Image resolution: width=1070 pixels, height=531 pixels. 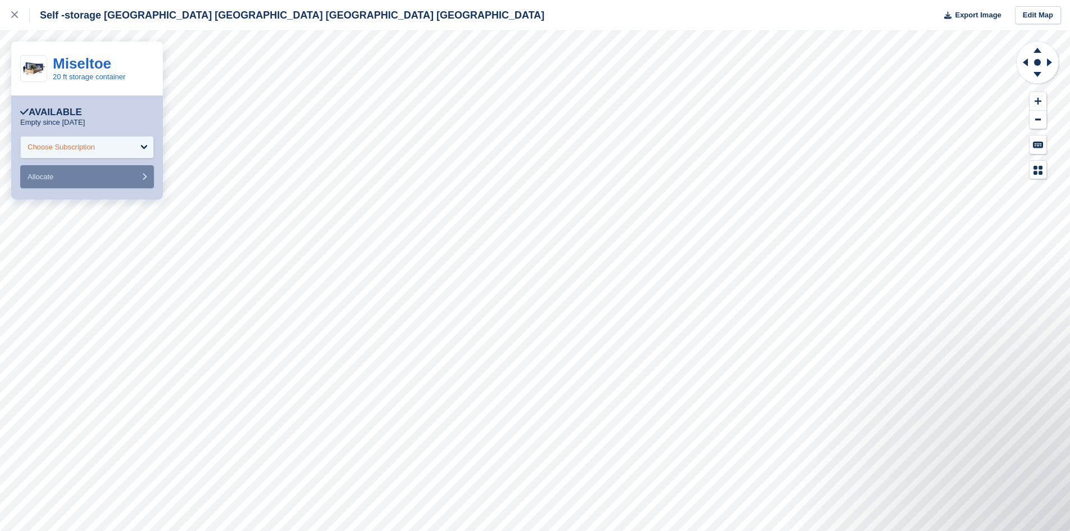 I want to click on a: 20 ft storage container, so click(x=89, y=76).